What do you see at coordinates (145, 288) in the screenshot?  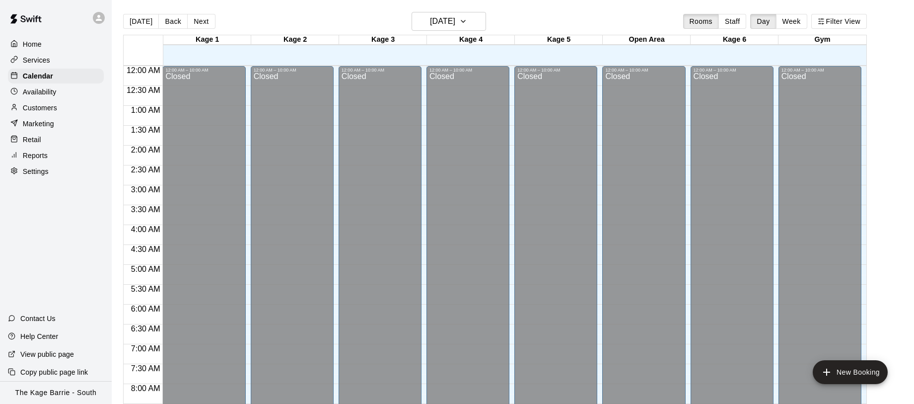 I see `span: 5:30 AM` at bounding box center [145, 288].